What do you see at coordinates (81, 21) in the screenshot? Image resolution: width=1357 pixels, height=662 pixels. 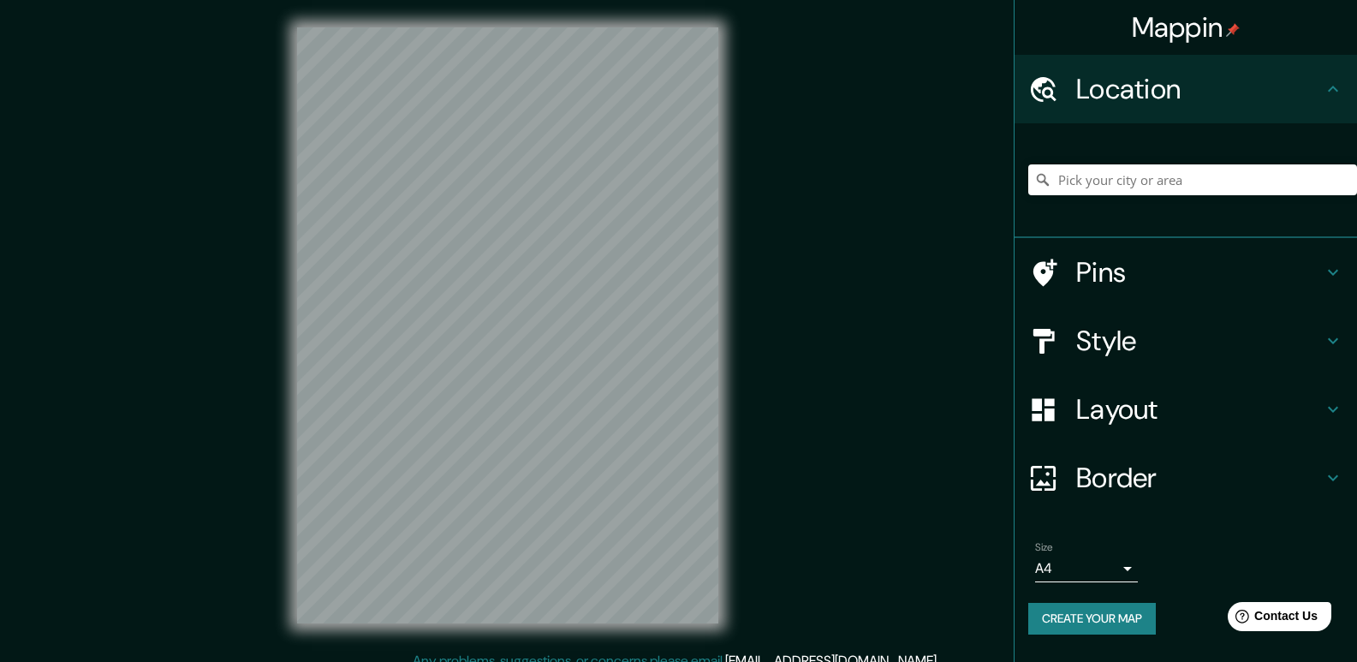 I see `span: Contact Us` at bounding box center [81, 21].